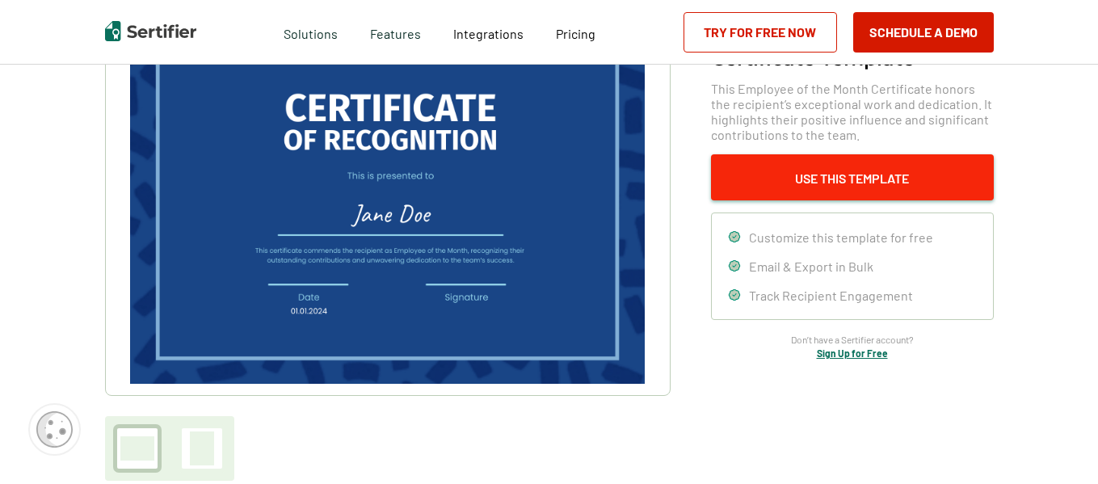 This screenshot has width=1098, height=484. What do you see at coordinates (852, 339) in the screenshot?
I see `span: Don’t have a Sertifier account?` at bounding box center [852, 339].